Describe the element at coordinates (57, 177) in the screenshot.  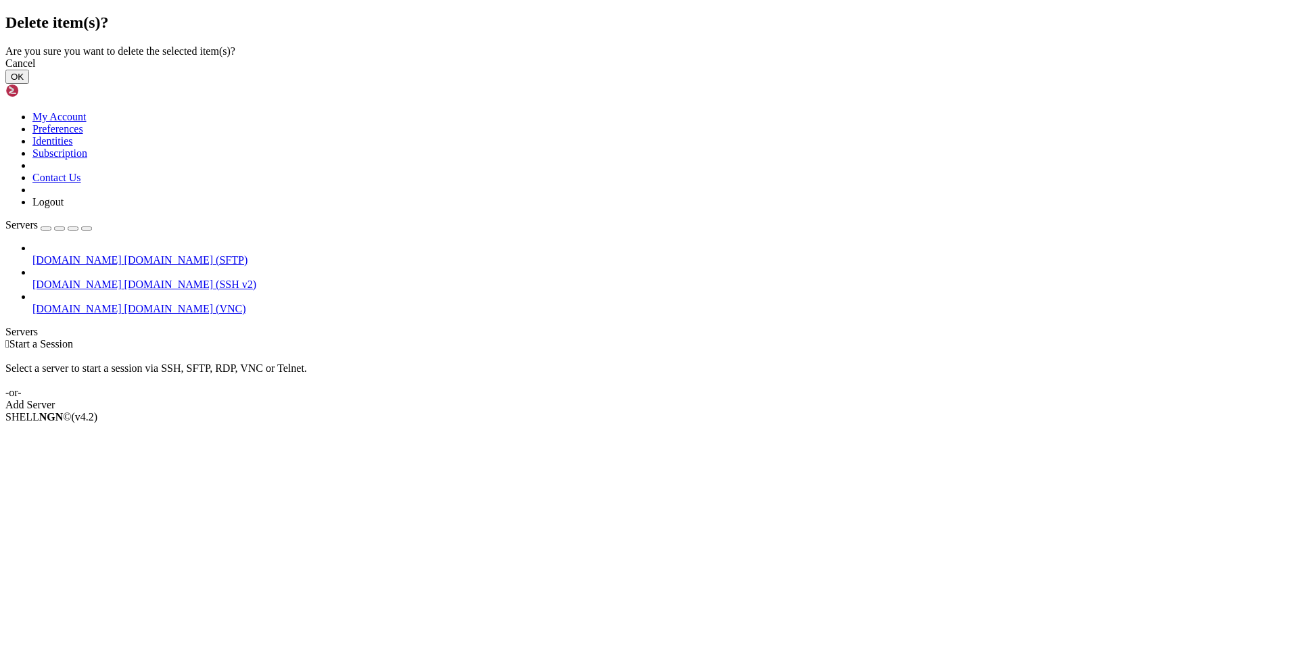
I see `a: Contact Us` at that location.